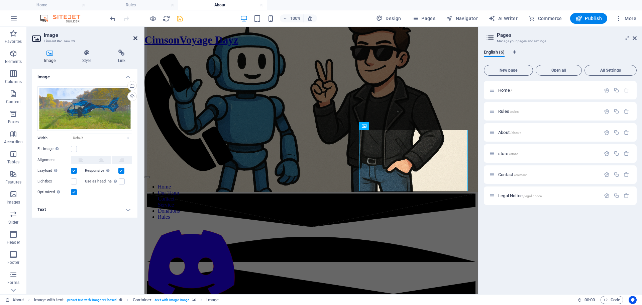  Describe the element at coordinates (549, 153) in the screenshot. I see `div: store/store` at that location.